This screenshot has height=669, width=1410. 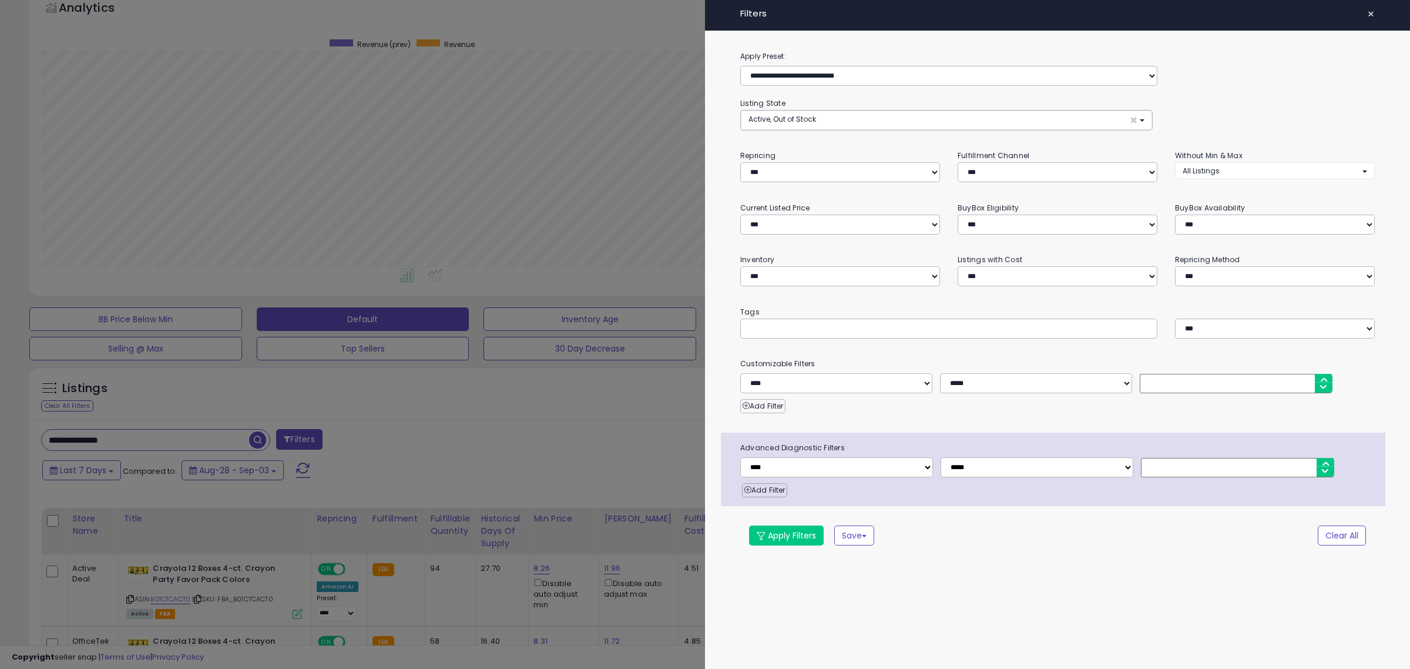 I want to click on button: Active, Out of Stock ×, so click(x=947, y=120).